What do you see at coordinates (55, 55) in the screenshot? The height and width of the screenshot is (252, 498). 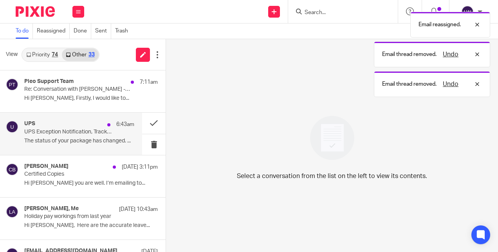 I see `div: 74` at bounding box center [55, 55].